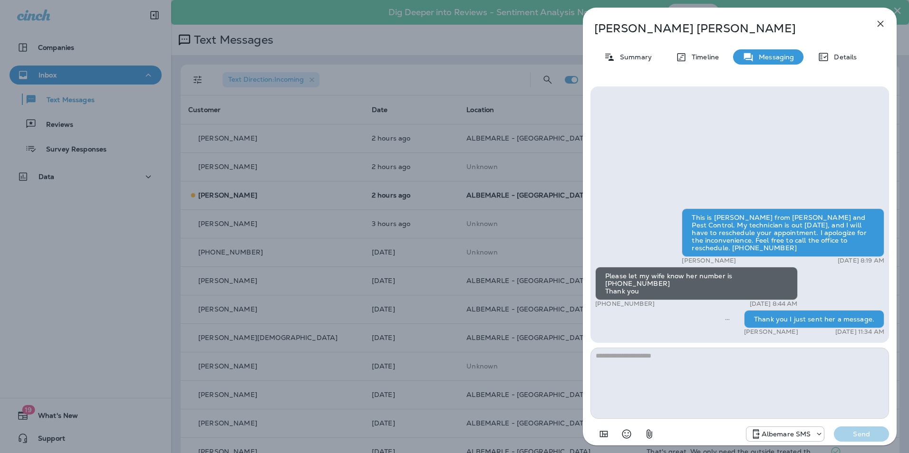 The height and width of the screenshot is (453, 909). What do you see at coordinates (604, 434) in the screenshot?
I see `button: Add in a premade template` at bounding box center [604, 434].